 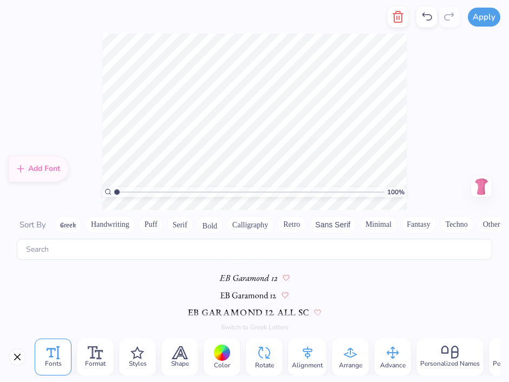 I want to click on img: EB Garamond 12 All SC, so click(x=248, y=312).